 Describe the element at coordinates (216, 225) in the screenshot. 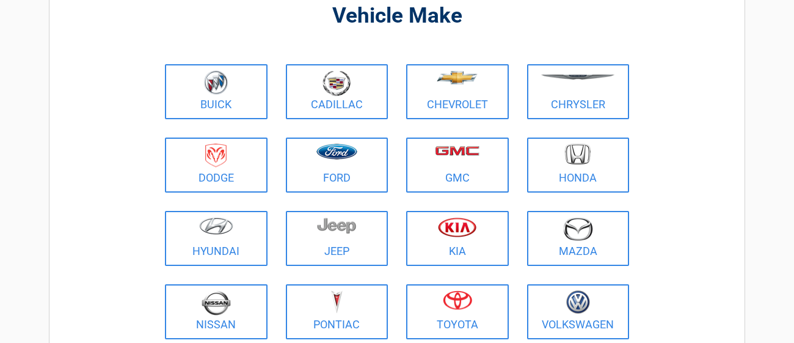

I see `img: hyundai` at that location.